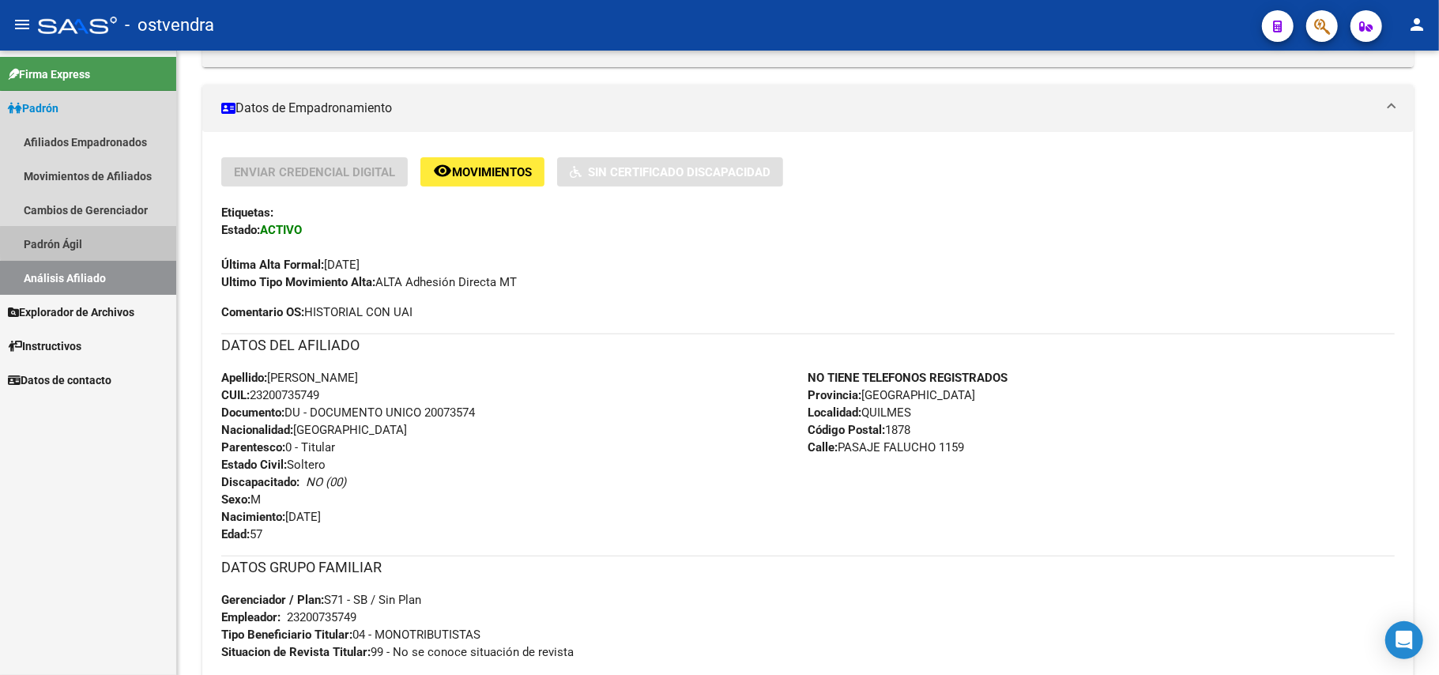 The width and height of the screenshot is (1439, 675). I want to click on strong: Código Postal:, so click(847, 430).